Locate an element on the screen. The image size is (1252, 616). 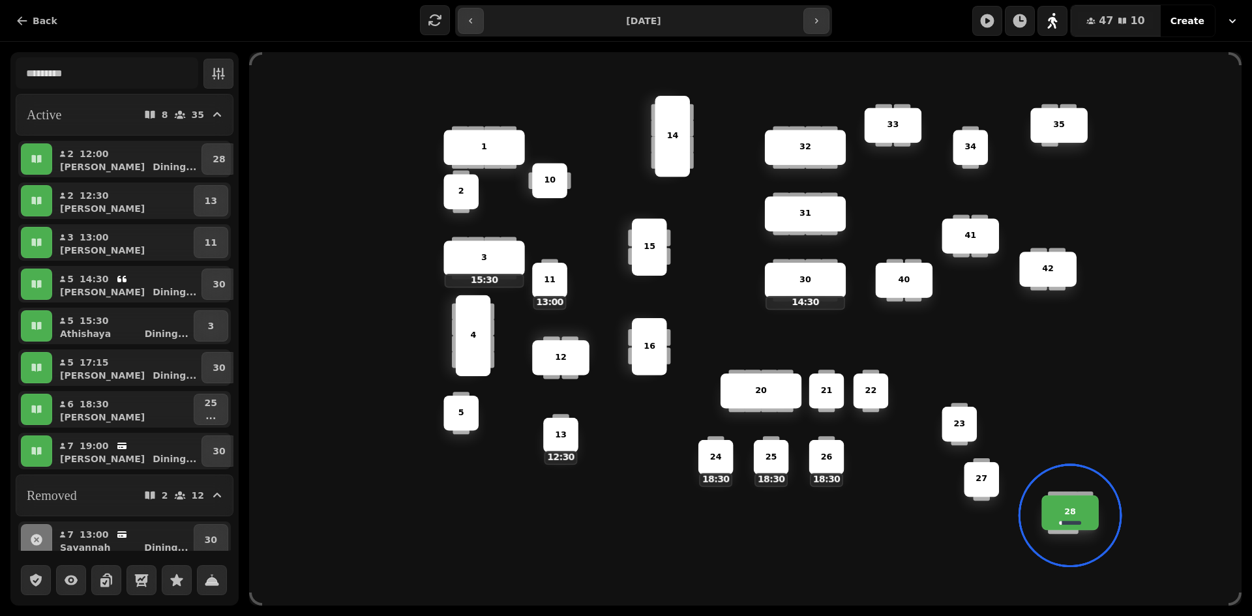
p: 20 is located at coordinates (761, 390).